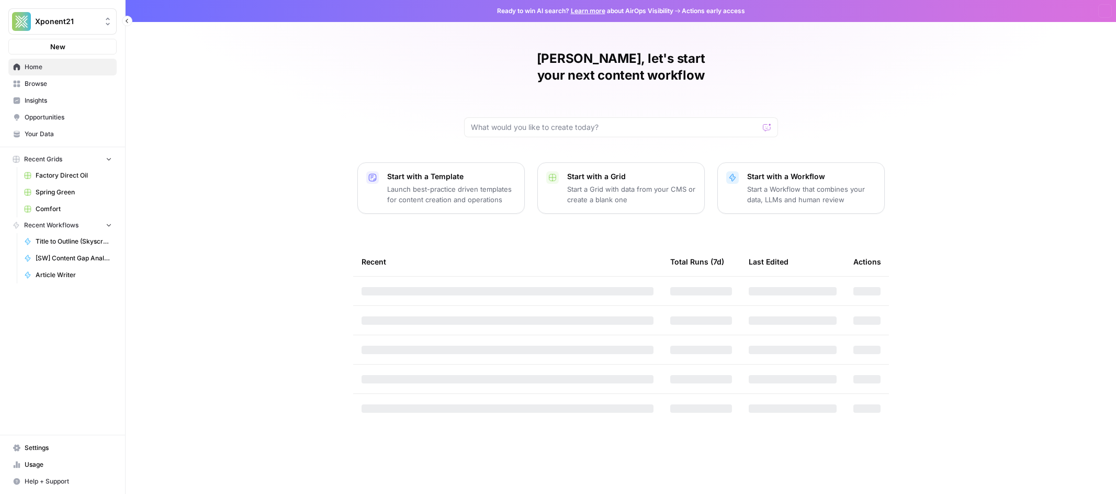  Describe the element at coordinates (452, 176) in the screenshot. I see `p: Start with a Template` at that location.